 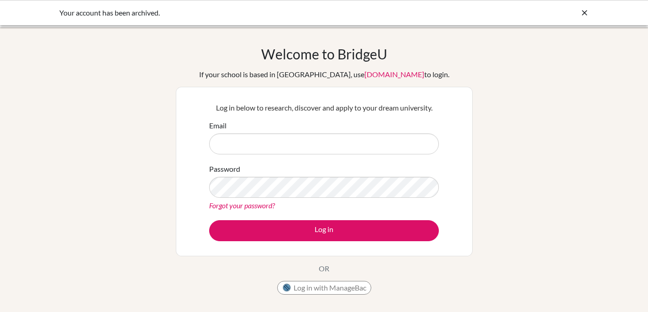 What do you see at coordinates (225, 169) in the screenshot?
I see `label: Password` at bounding box center [225, 169].